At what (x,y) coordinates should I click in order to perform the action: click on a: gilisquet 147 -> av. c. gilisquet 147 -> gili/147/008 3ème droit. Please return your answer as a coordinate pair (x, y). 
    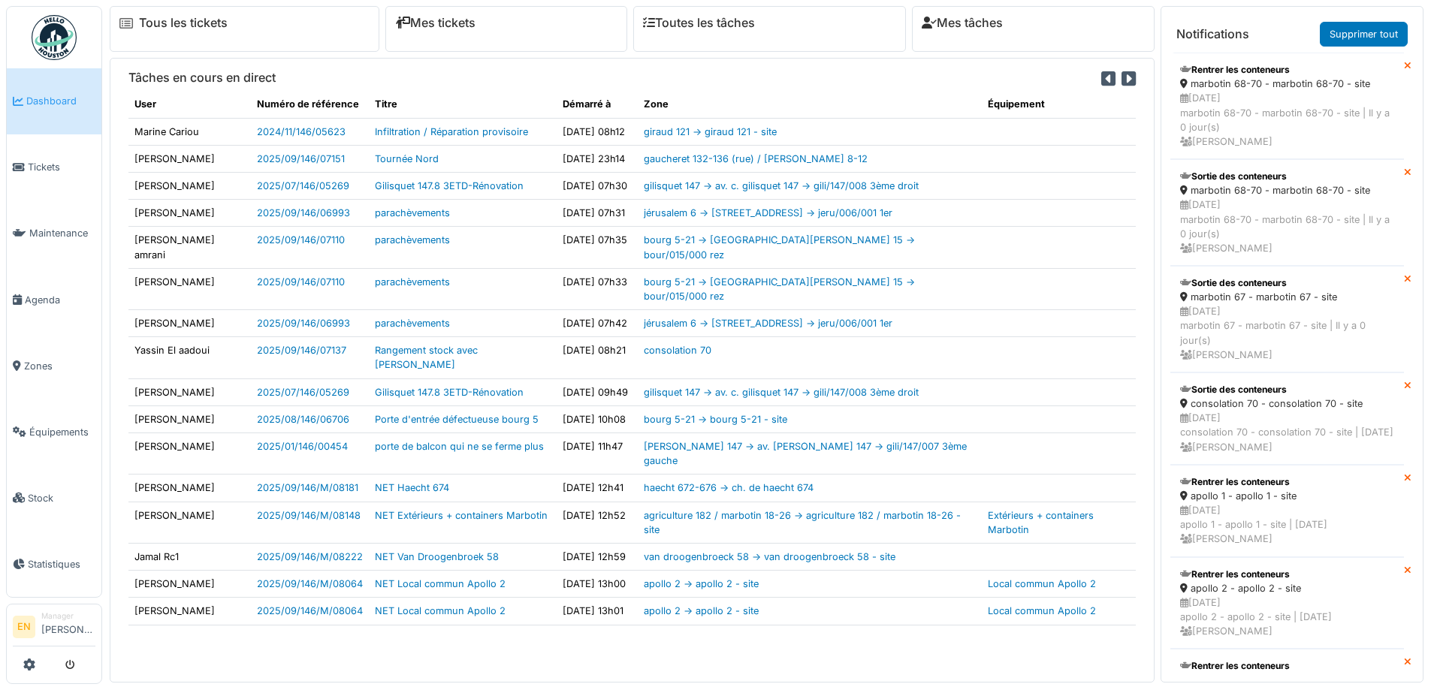
    Looking at the image, I should click on (781, 392).